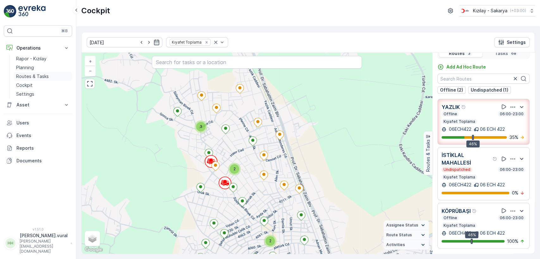 The width and height of the screenshot is (540, 259). I want to click on p: 68, so click(514, 53).